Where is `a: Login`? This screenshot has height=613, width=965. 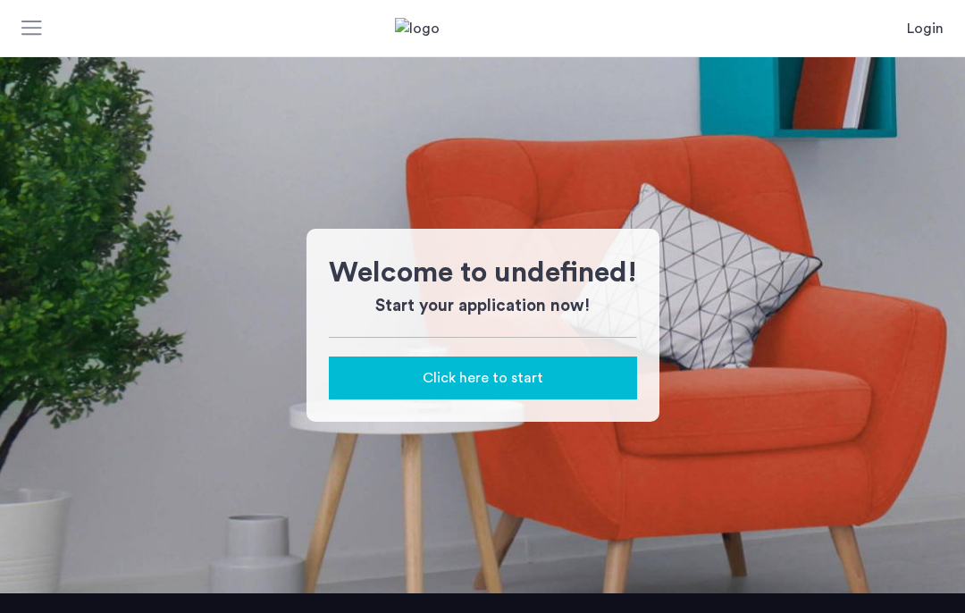
a: Login is located at coordinates (925, 29).